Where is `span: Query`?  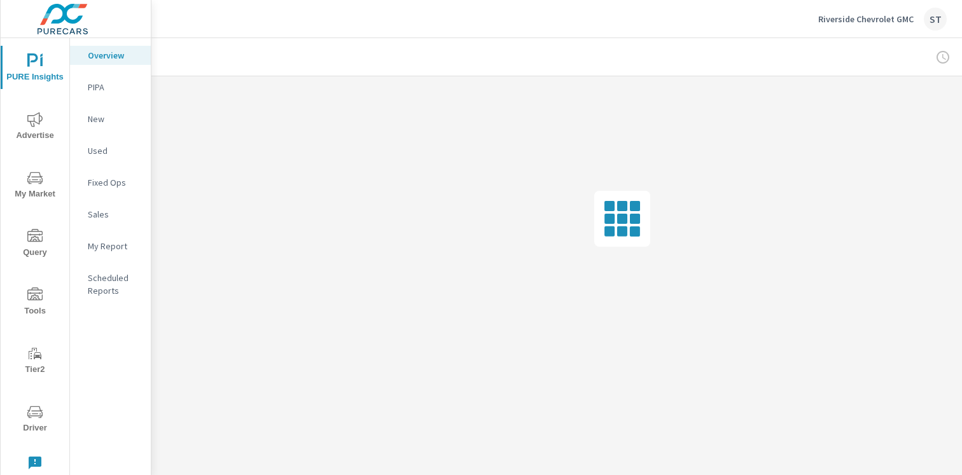 span: Query is located at coordinates (35, 244).